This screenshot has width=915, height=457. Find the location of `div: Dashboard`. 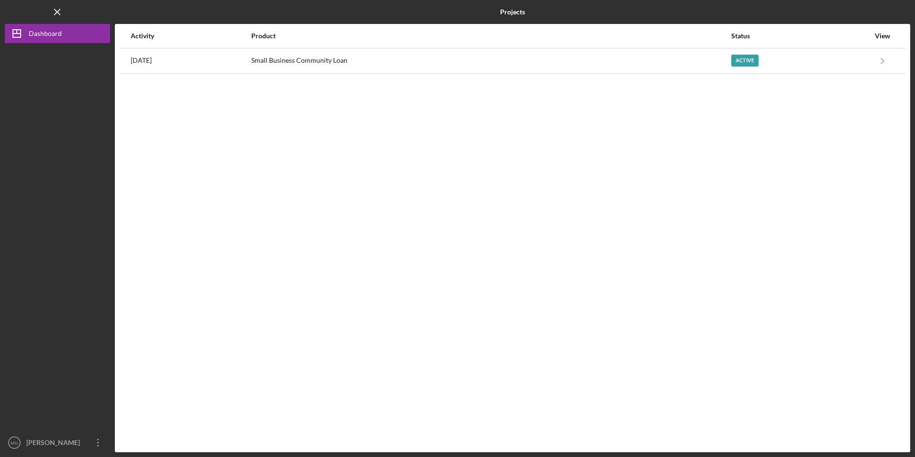

div: Dashboard is located at coordinates (45, 34).